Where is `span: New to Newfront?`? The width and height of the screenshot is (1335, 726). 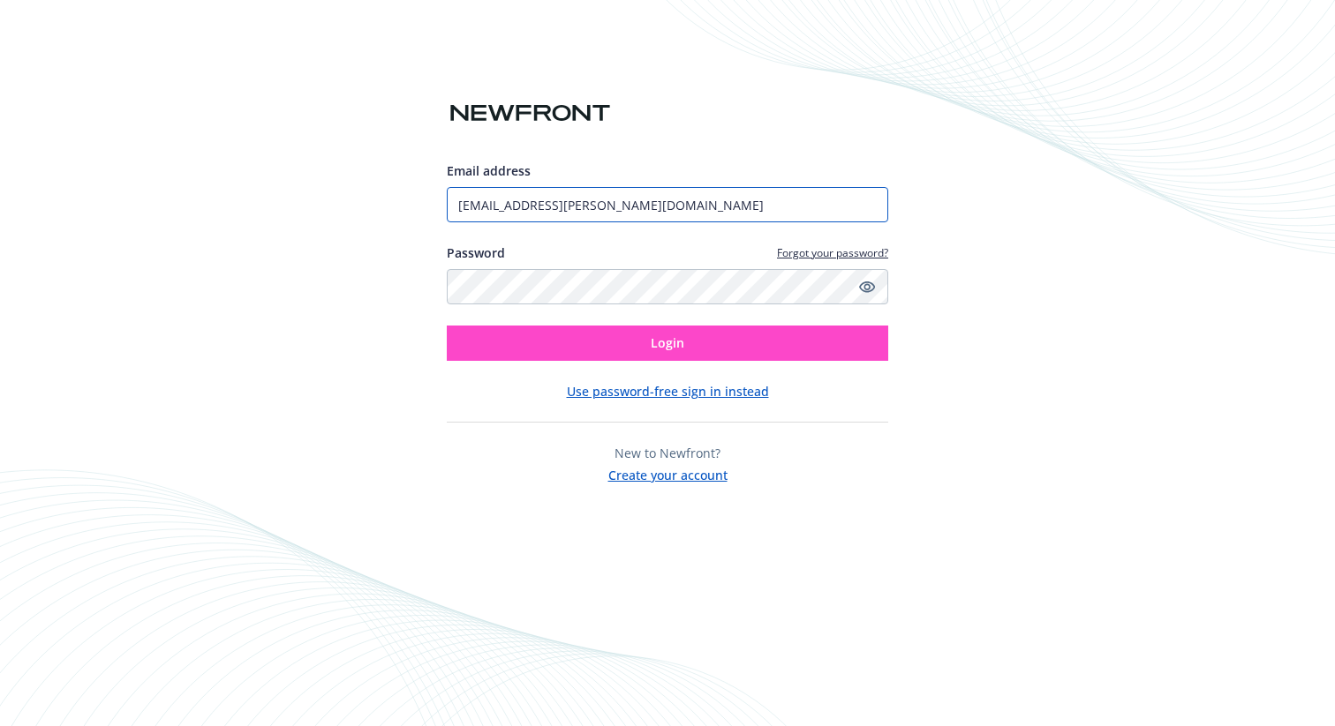 span: New to Newfront? is located at coordinates (667, 453).